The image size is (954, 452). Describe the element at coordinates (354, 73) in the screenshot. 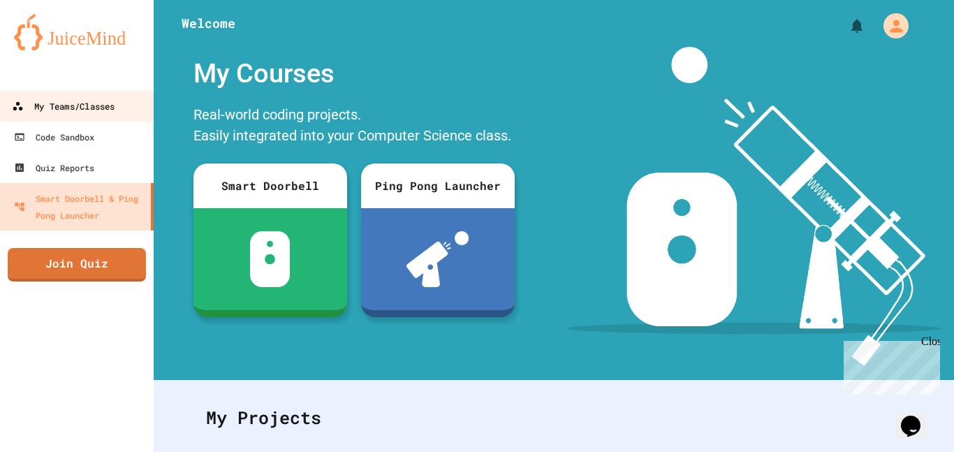

I see `div: My Courses` at that location.